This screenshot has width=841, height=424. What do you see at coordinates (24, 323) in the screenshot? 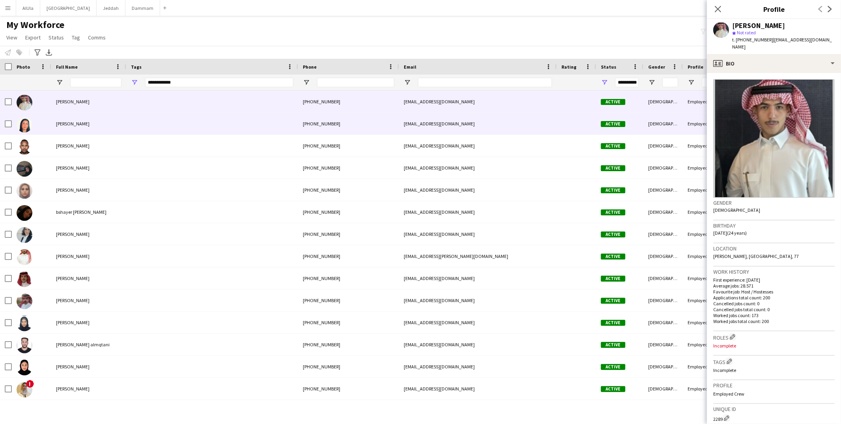
I see `img: Nuha Nasir` at bounding box center [24, 323].